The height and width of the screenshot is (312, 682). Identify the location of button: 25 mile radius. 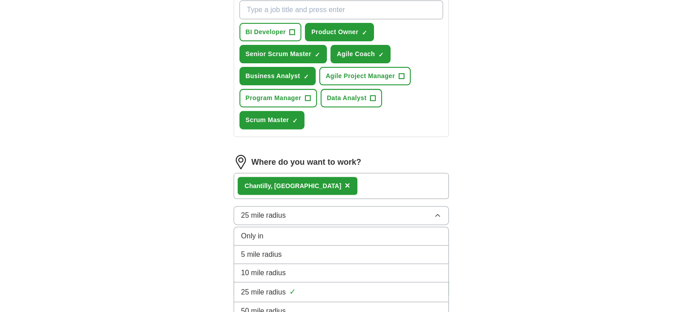
(341, 215).